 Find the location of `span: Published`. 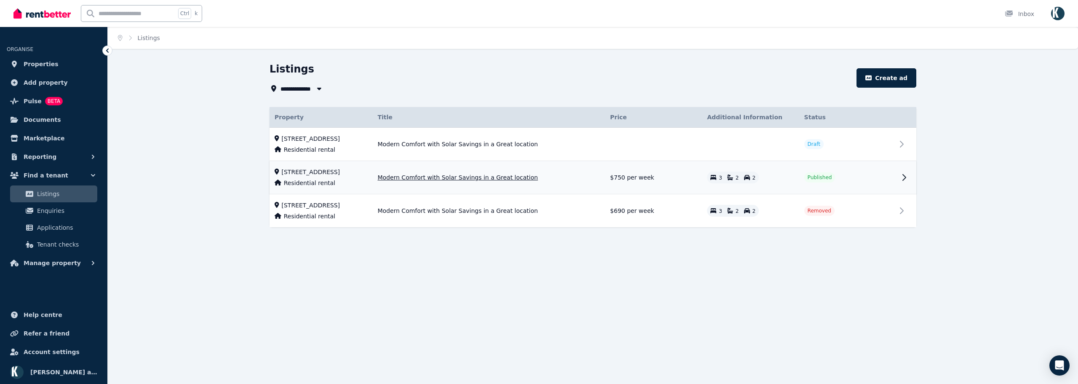

span: Published is located at coordinates (820, 177).